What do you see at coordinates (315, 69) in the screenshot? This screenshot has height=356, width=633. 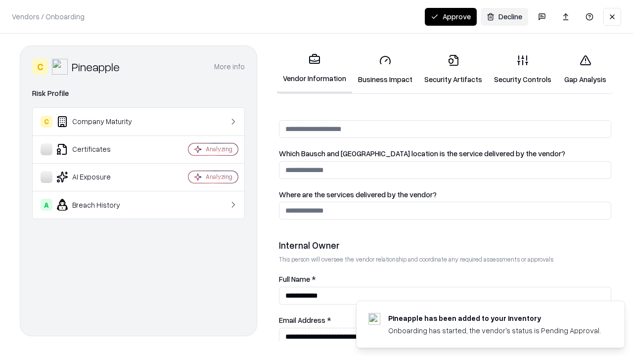 I see `a: Vendor Information` at bounding box center [315, 69].